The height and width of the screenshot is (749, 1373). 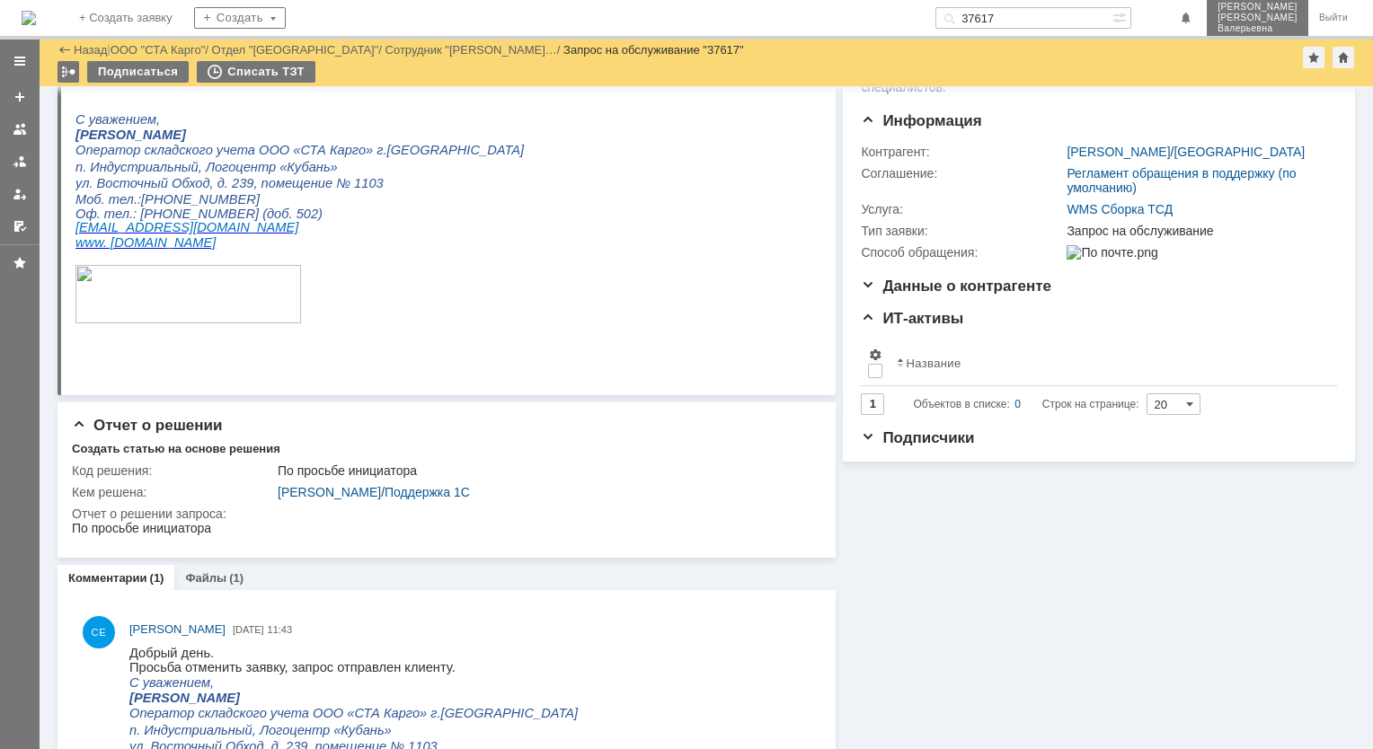 I want to click on div: Добавить в избранное, so click(x=1314, y=58).